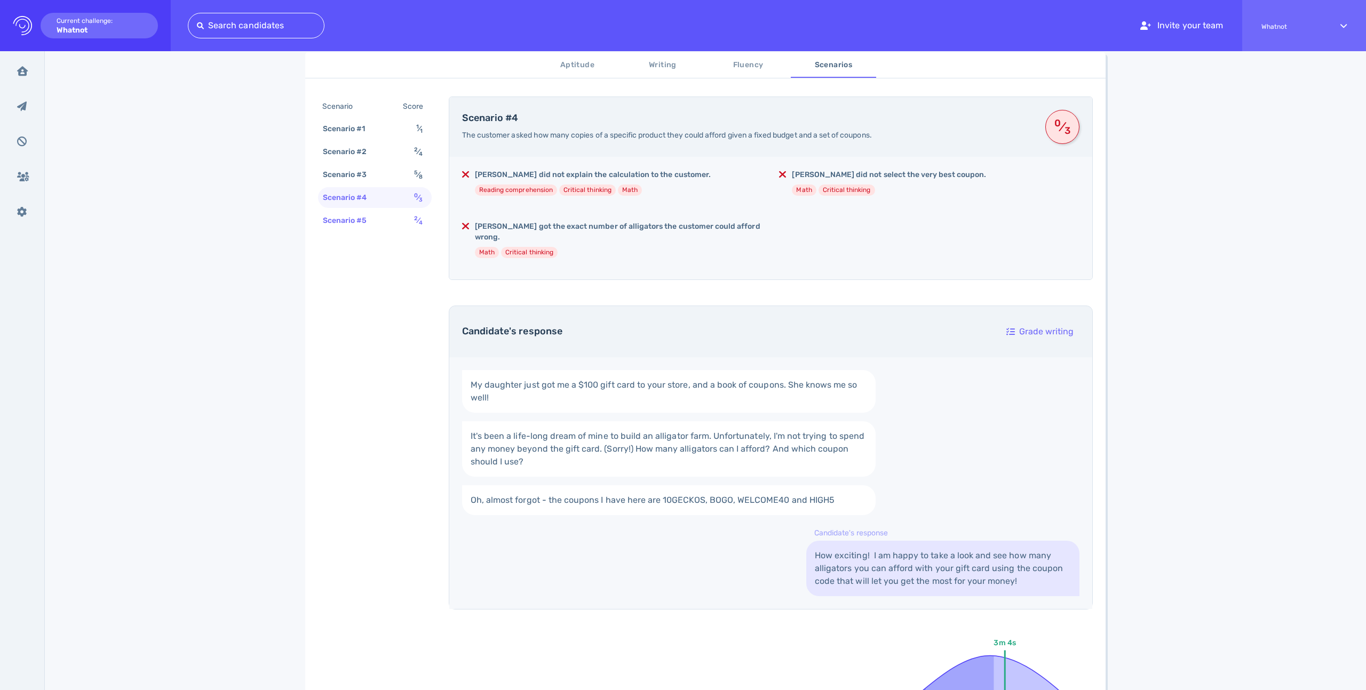  Describe the element at coordinates (669, 392) in the screenshot. I see `a: My daughter just got me a $100 gift card to your store, and a book of coupons. She knows me so well!` at that location.